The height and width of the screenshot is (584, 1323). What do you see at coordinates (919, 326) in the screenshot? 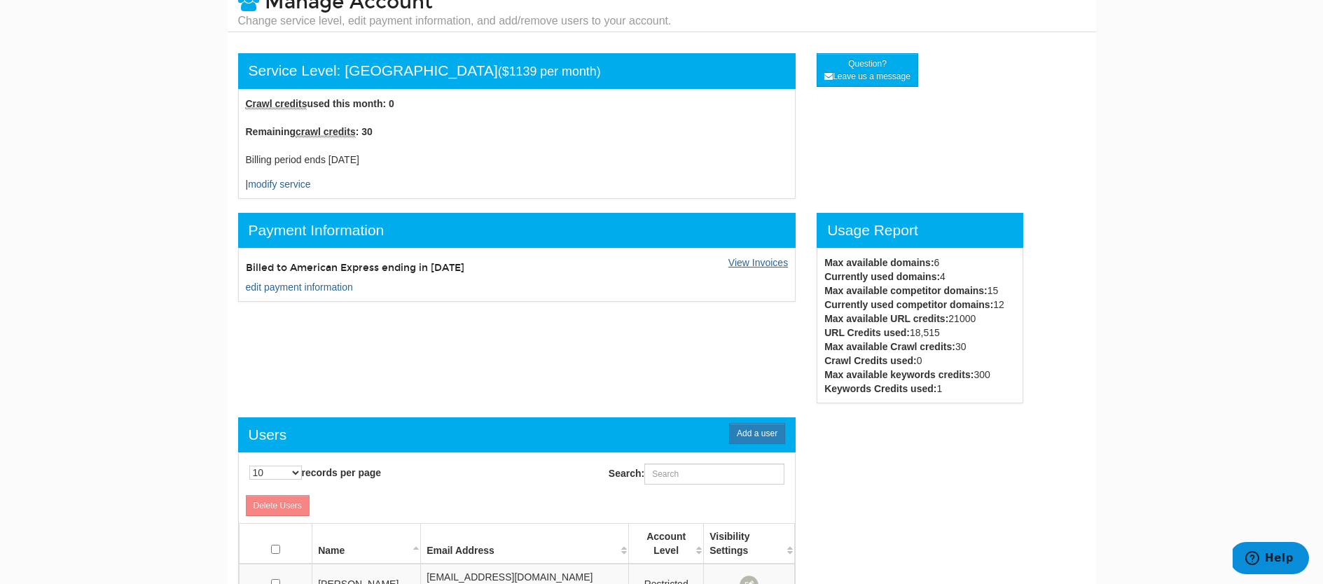
I see `div: 6 4 15 12 21000 18,515 30 0 300 1` at bounding box center [919, 326].